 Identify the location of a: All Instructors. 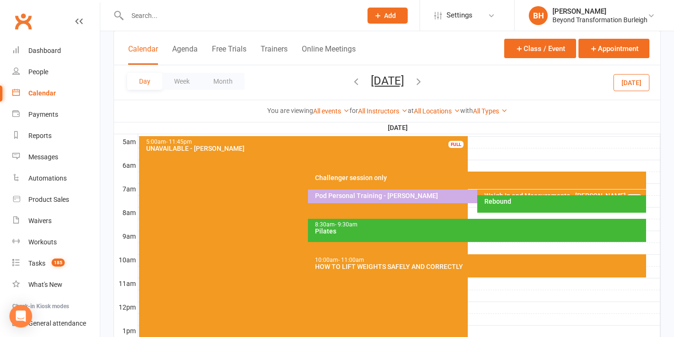
(382, 111).